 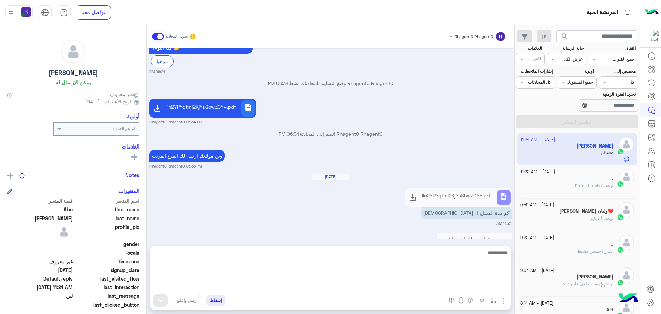 I want to click on img: profile, so click(x=11, y=12).